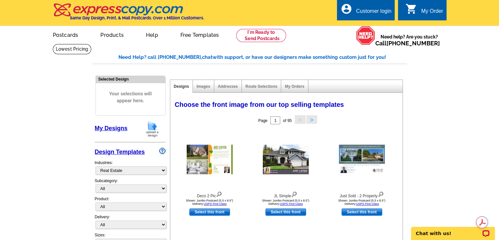  I want to click on a: My Orders, so click(294, 86).